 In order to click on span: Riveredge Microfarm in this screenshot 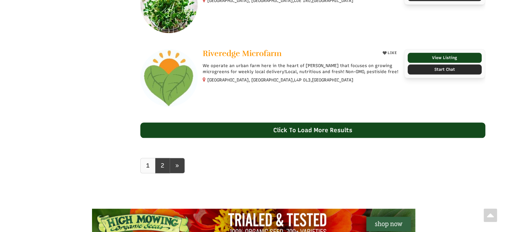, I will do `click(242, 53)`.